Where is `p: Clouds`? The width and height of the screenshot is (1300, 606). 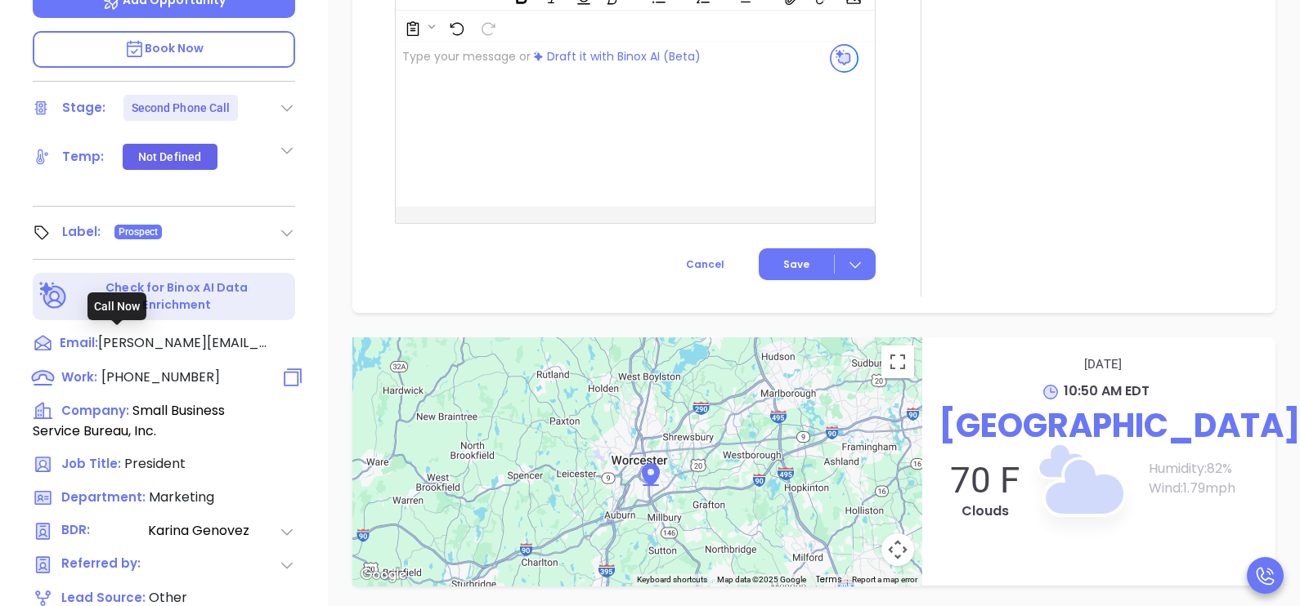 p: Clouds is located at coordinates (985, 512).